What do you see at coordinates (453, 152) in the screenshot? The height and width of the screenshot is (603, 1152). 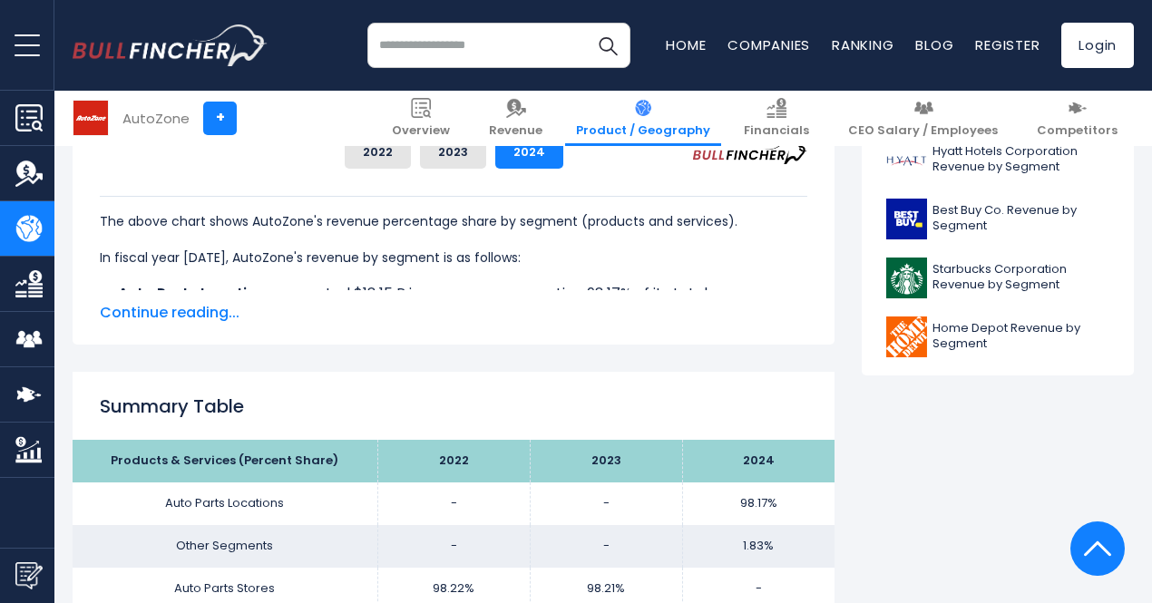 I see `button: 2023` at bounding box center [453, 152].